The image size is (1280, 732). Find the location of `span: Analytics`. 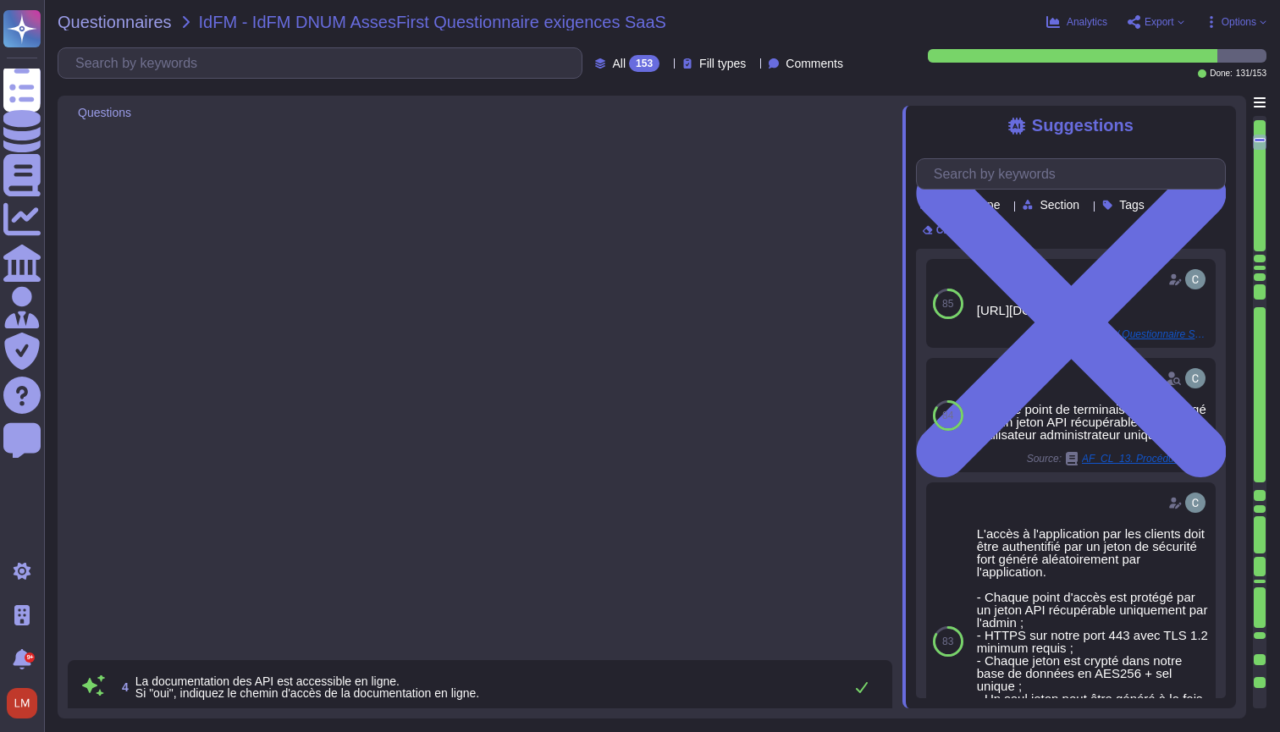

span: Analytics is located at coordinates (1087, 22).